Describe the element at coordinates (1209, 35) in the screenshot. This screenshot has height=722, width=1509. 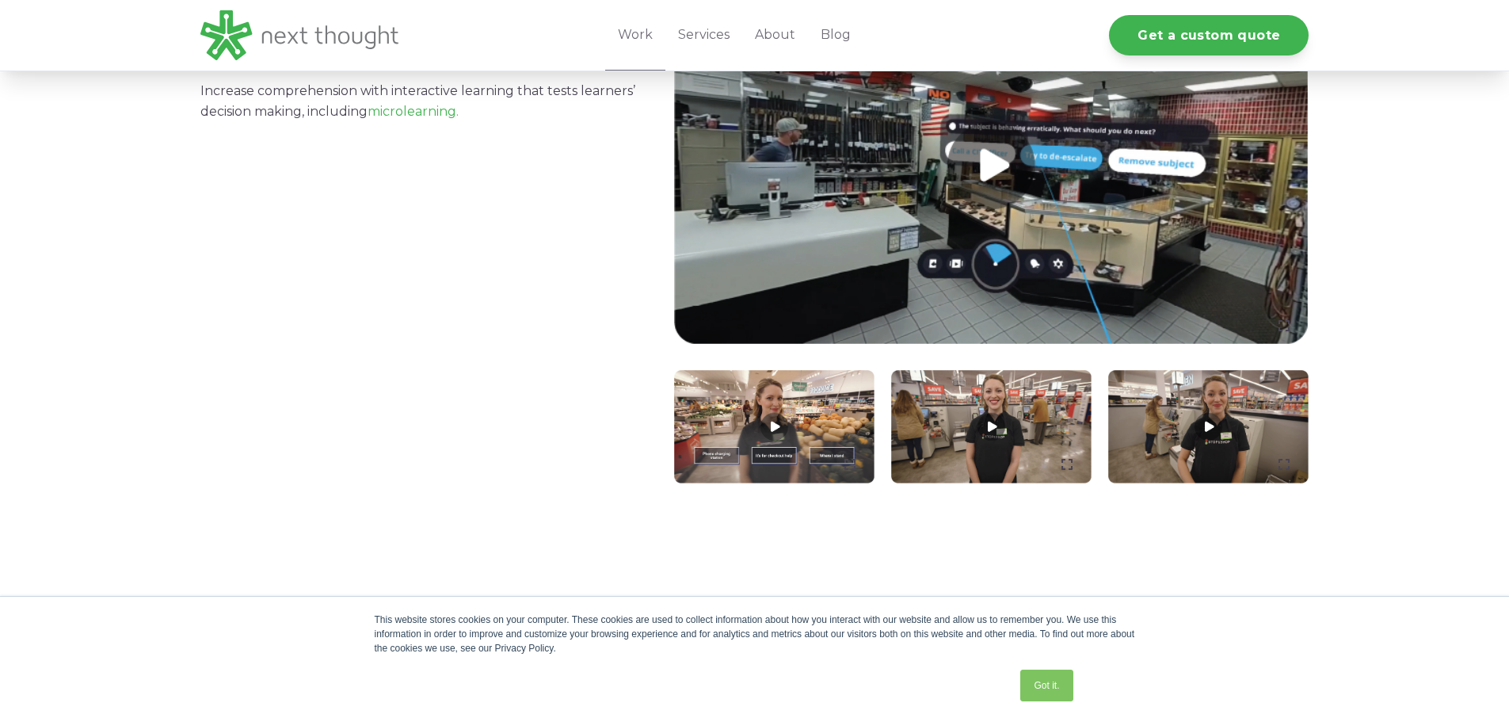
I see `a: Get a custom quote` at that location.